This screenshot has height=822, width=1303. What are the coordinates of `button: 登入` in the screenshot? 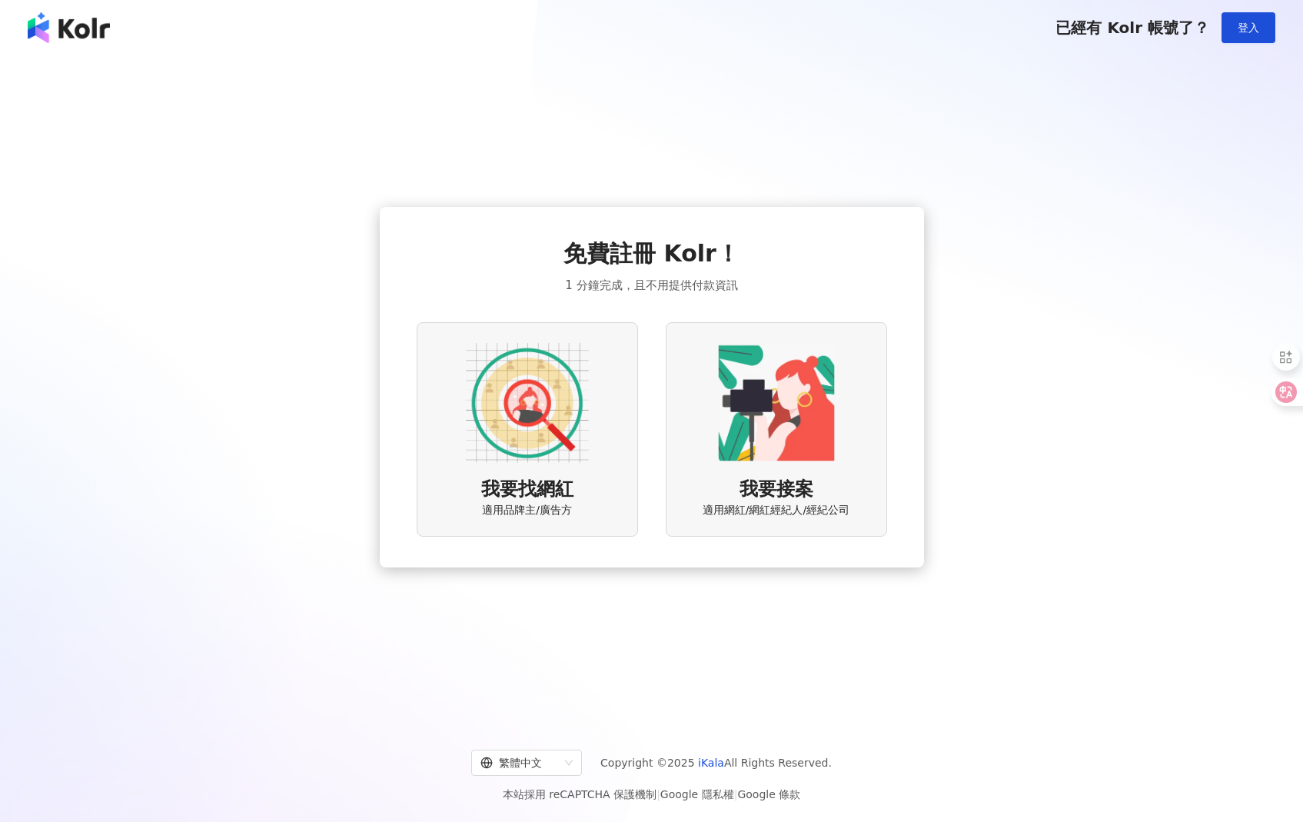 It's located at (1248, 28).